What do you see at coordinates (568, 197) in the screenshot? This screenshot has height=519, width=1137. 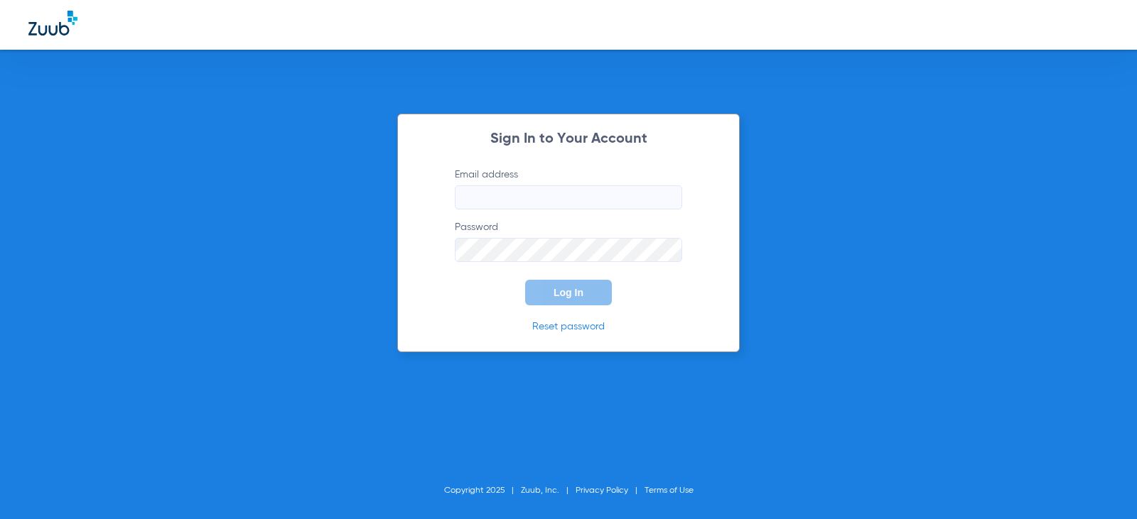 I see `input: Email address` at bounding box center [568, 197].